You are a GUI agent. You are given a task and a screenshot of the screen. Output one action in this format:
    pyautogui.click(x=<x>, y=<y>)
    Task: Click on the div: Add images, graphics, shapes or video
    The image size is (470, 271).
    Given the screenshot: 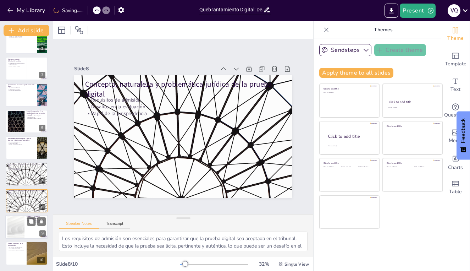 What is the action you would take?
    pyautogui.click(x=456, y=136)
    